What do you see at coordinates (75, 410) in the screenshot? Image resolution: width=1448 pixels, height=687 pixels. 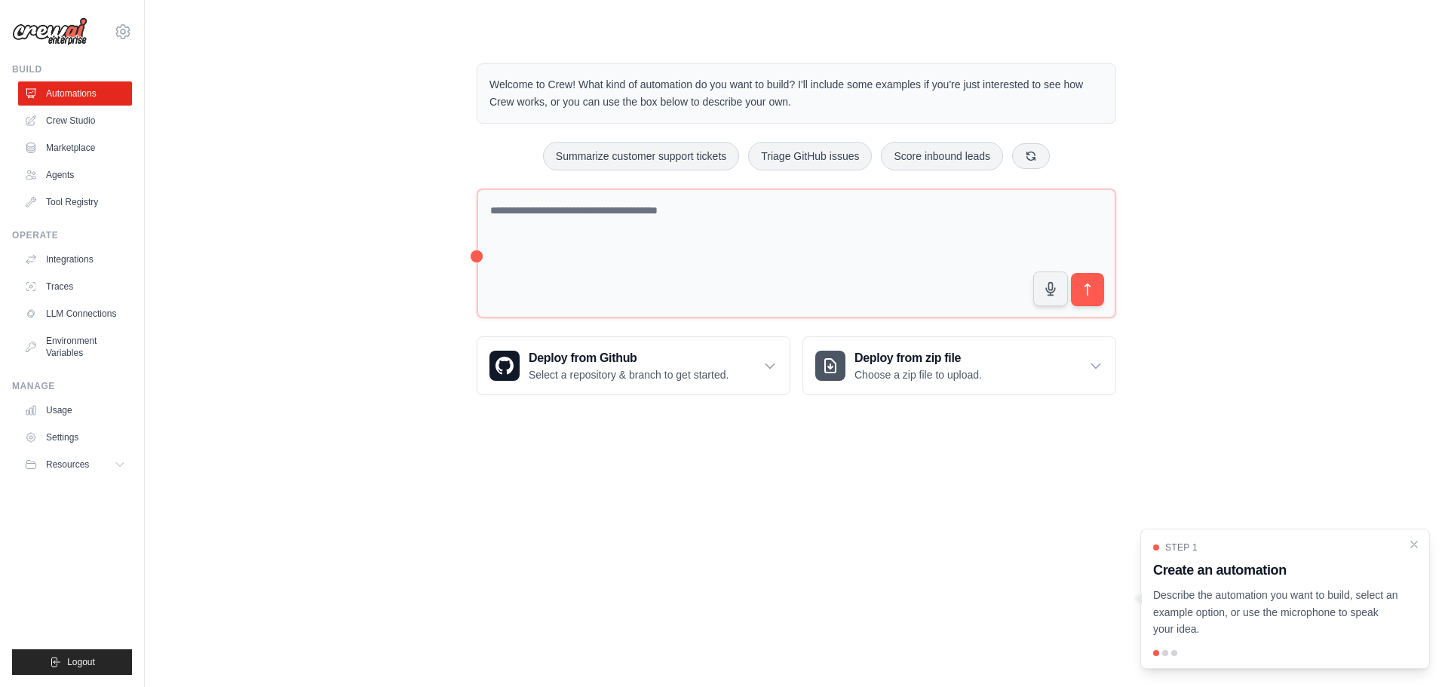 I see `a: Usage` at bounding box center [75, 410].